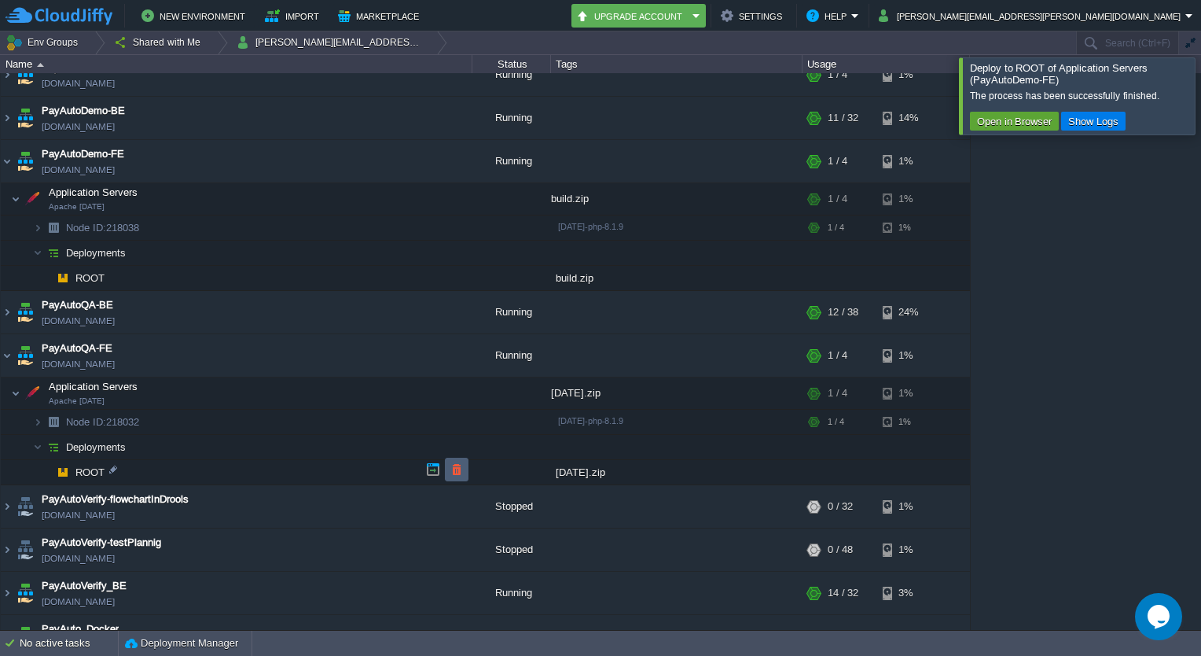 The width and height of the screenshot is (1201, 656). I want to click on button: Marketplace, so click(381, 16).